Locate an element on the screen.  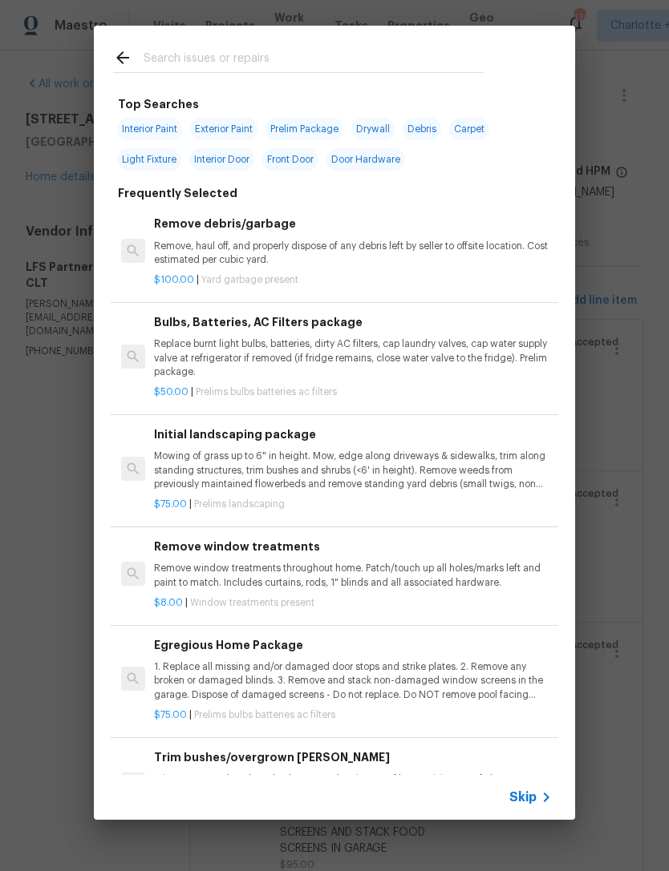
span: Yard garbage present is located at coordinates (249, 280).